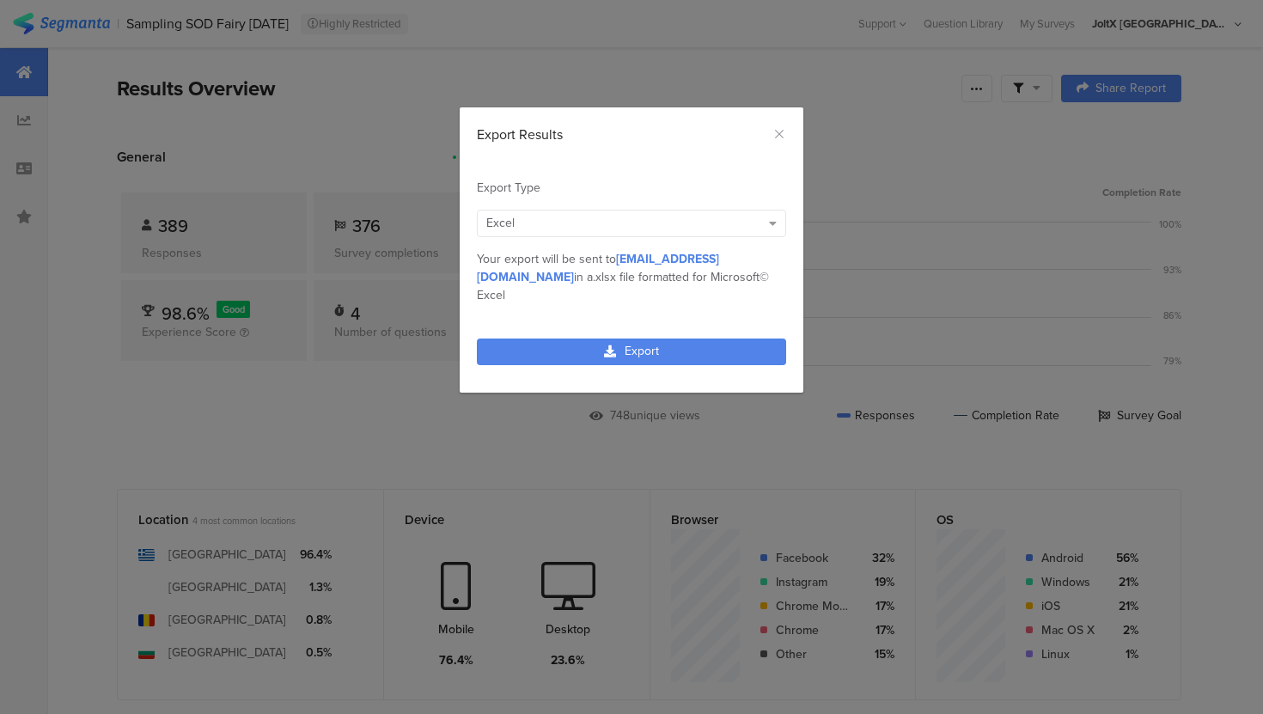 This screenshot has width=1263, height=714. I want to click on button: Close, so click(779, 134).